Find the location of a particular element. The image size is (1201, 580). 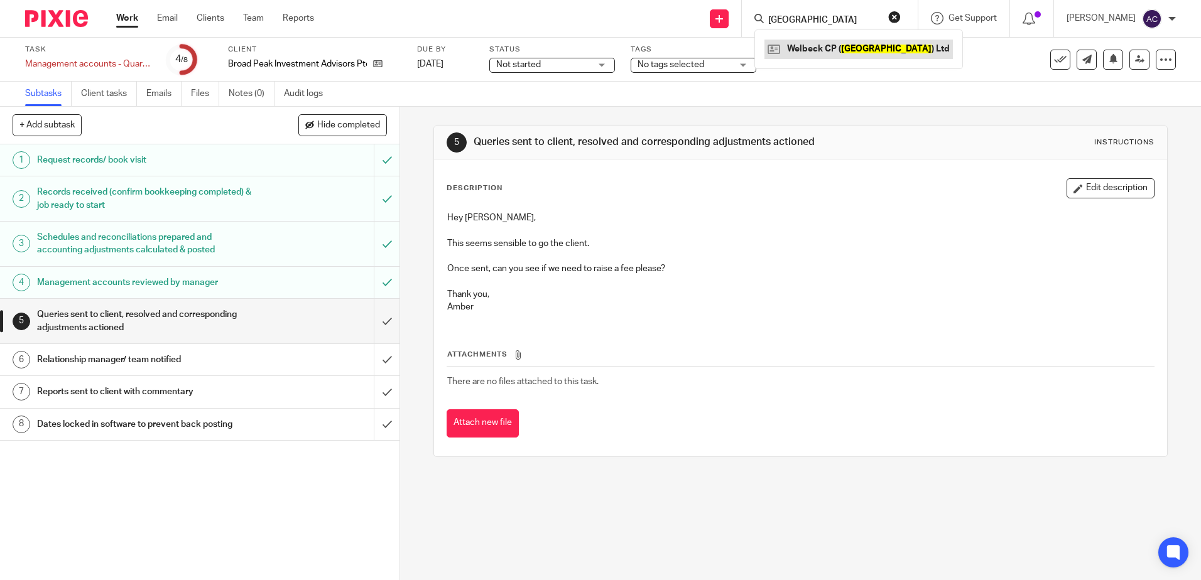

button: Clear is located at coordinates (894, 17).